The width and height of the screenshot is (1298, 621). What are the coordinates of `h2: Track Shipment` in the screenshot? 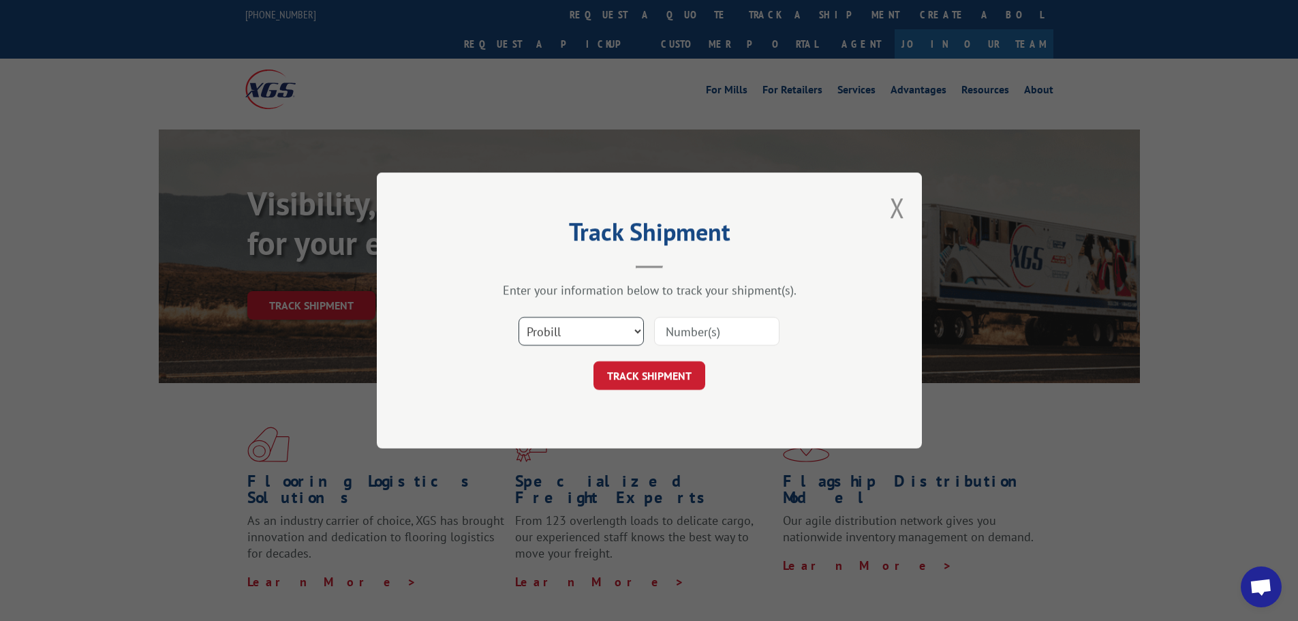 It's located at (649, 235).